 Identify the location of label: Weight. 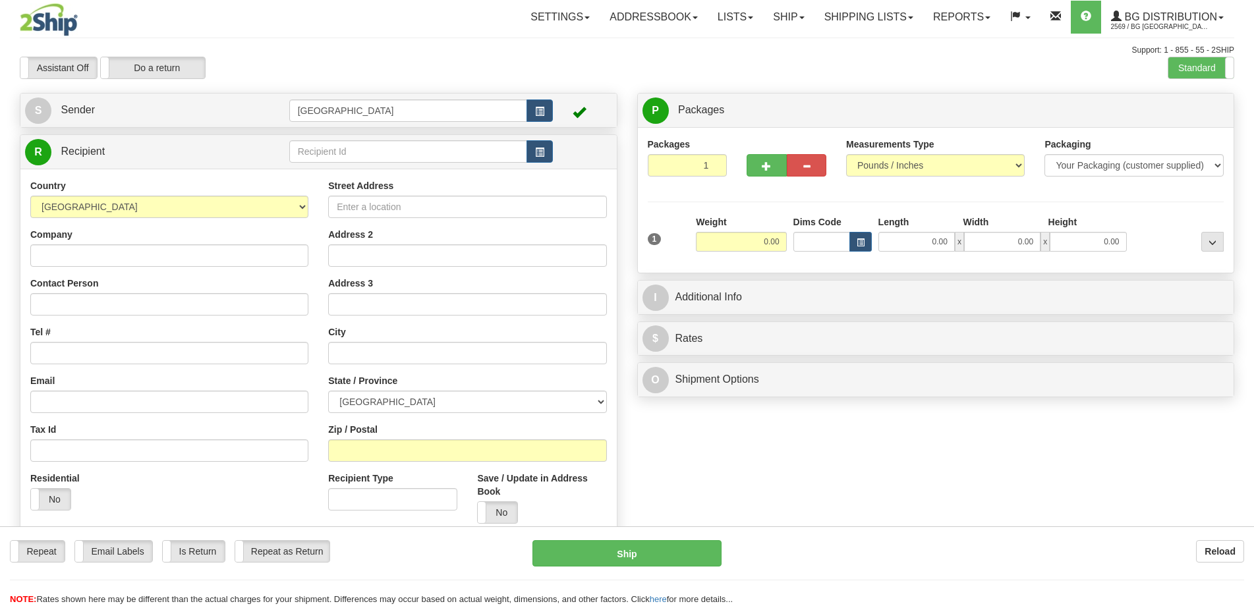
(711, 222).